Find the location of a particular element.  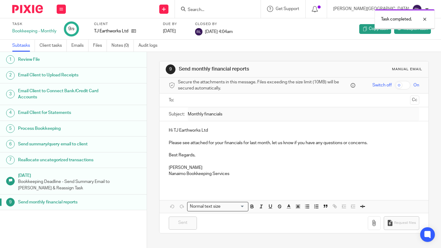

div: 5 is located at coordinates (10, 129).